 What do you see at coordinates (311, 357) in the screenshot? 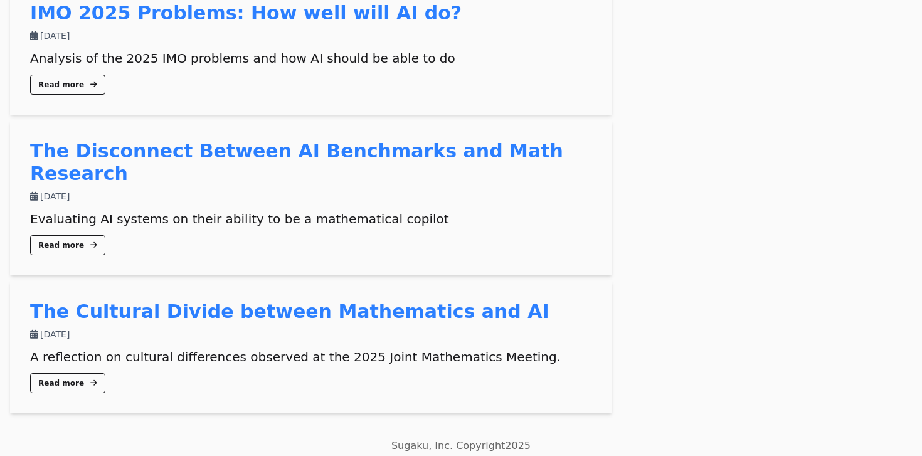
I see `div: A reflection on cultural differences observed at the 2025 Joint Mathematics Meeting.` at bounding box center [311, 357].